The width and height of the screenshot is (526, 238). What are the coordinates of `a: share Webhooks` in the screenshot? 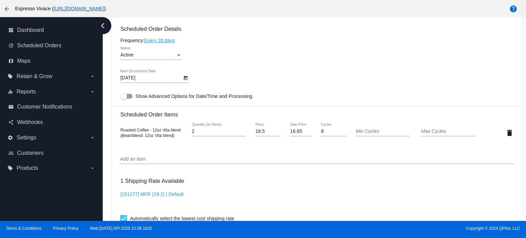 It's located at (52, 122).